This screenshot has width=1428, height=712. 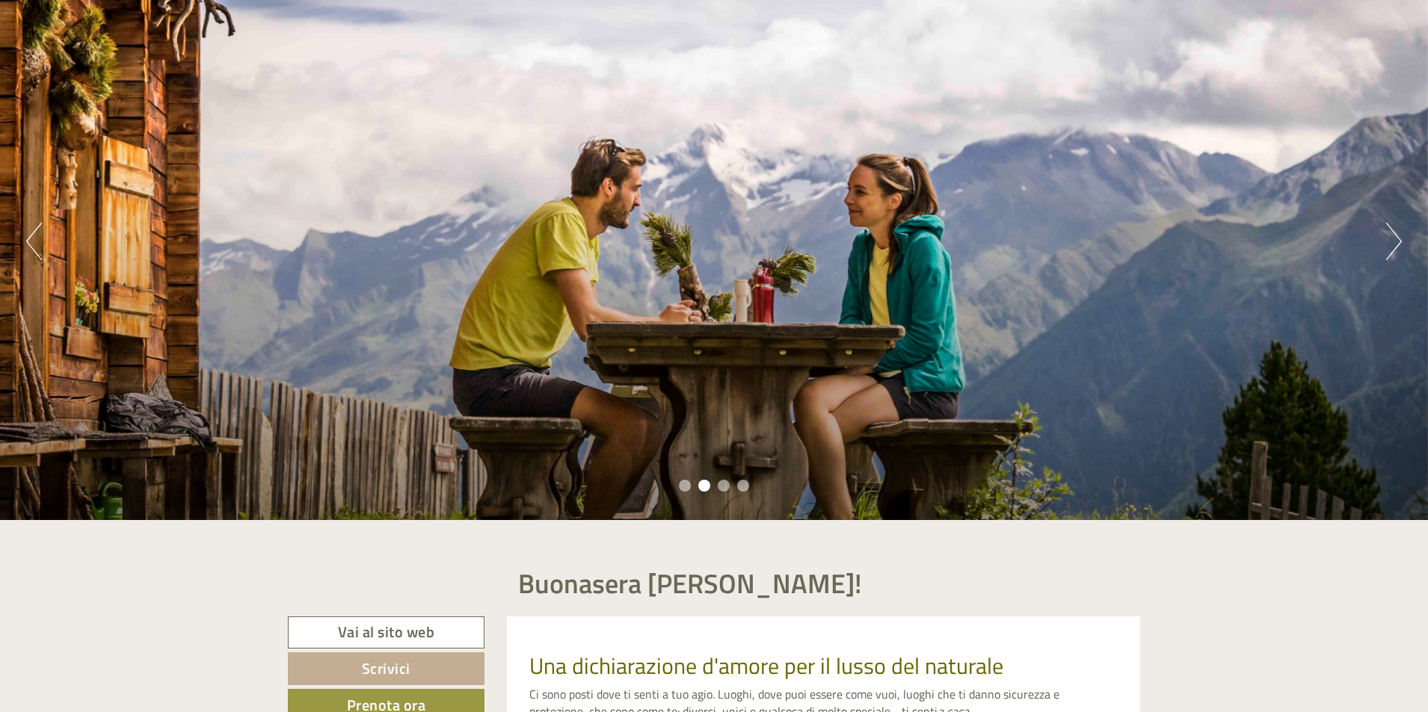 What do you see at coordinates (386, 632) in the screenshot?
I see `a: Vai al sito web` at bounding box center [386, 632].